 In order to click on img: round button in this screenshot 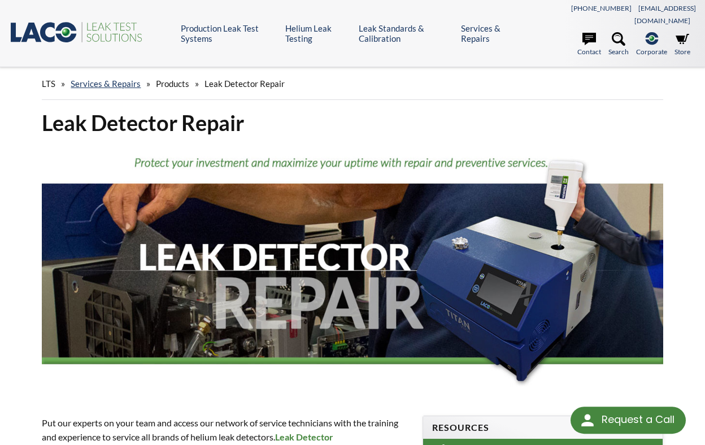, I will do `click(587, 420)`.